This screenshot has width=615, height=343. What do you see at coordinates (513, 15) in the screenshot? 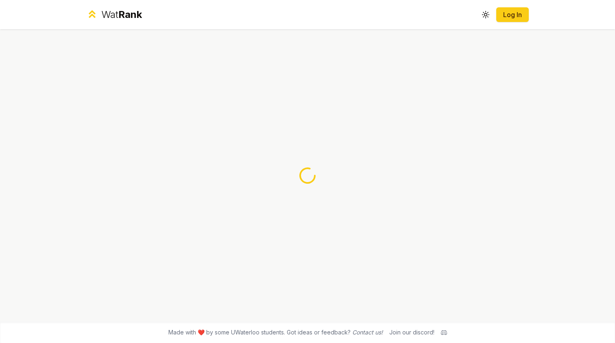
I see `button: Log In` at bounding box center [513, 15].